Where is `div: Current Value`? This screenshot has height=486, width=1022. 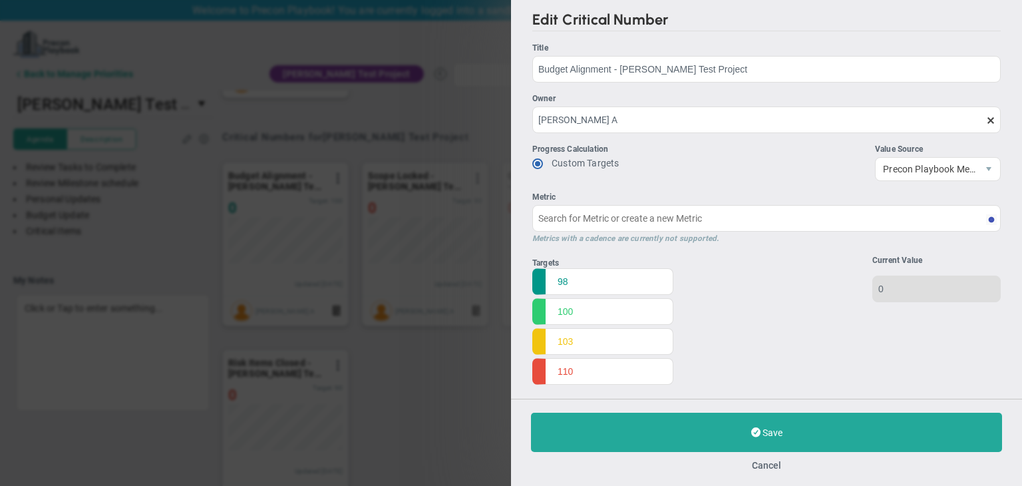 div: Current Value is located at coordinates (936, 260).